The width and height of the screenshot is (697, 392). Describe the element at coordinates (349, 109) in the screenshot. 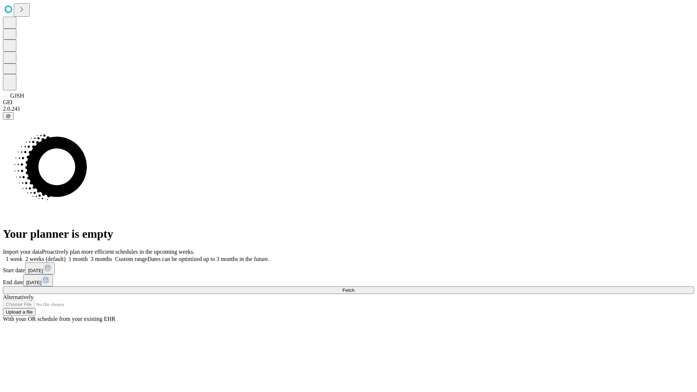

I see `div: 2.0.241` at that location.